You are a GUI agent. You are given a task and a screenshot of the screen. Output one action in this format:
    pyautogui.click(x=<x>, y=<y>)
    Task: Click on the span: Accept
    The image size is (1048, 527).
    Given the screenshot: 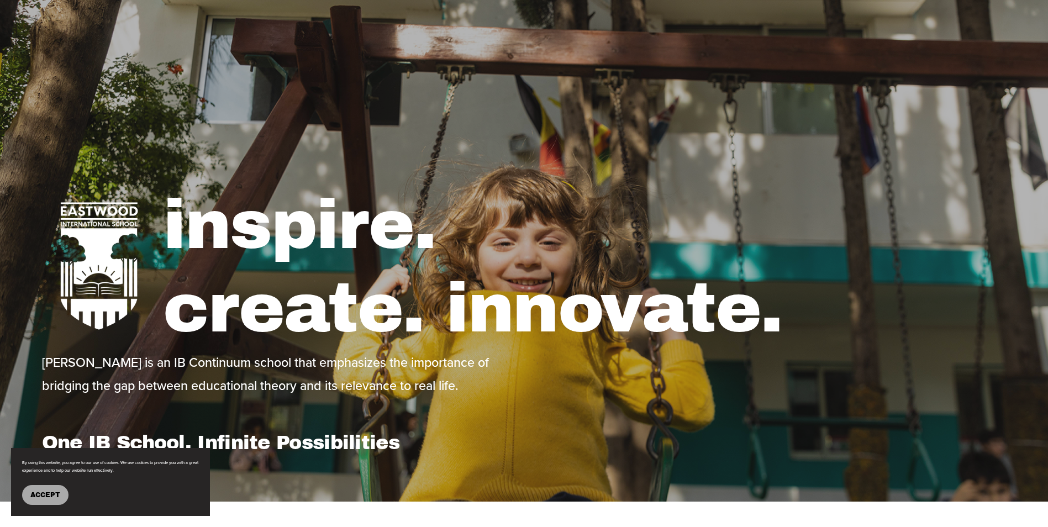 What is the action you would take?
    pyautogui.click(x=45, y=495)
    